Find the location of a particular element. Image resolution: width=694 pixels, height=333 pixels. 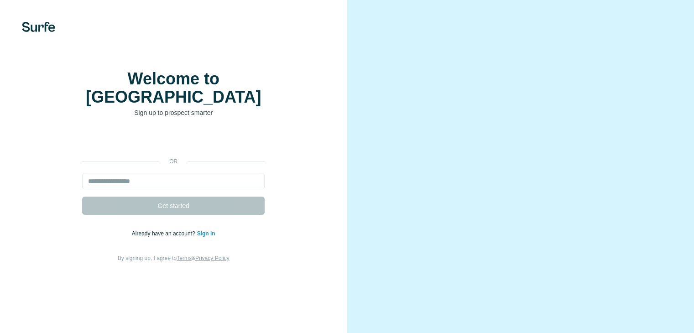

a: Privacy Policy is located at coordinates (212, 258).